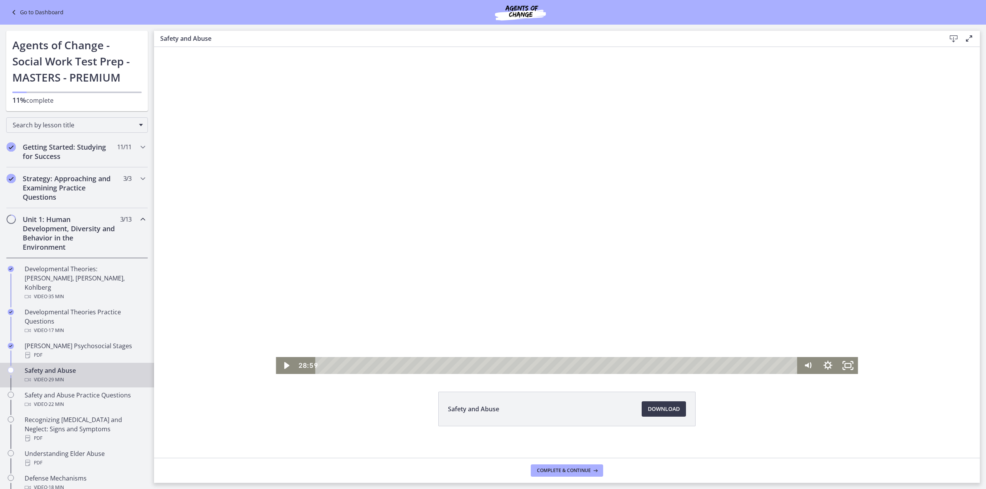 This screenshot has width=986, height=489. I want to click on span: Download, so click(663, 409).